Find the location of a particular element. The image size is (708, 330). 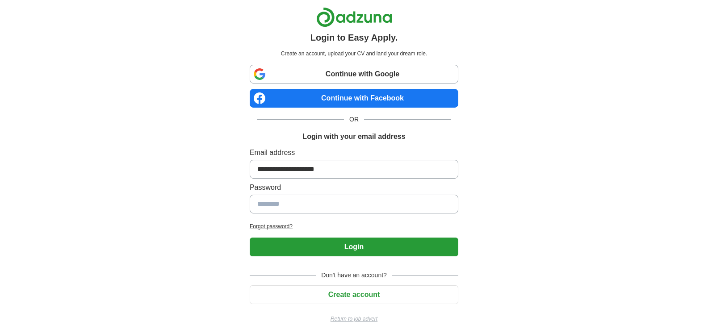

span: Don't have an account? is located at coordinates (354, 275).